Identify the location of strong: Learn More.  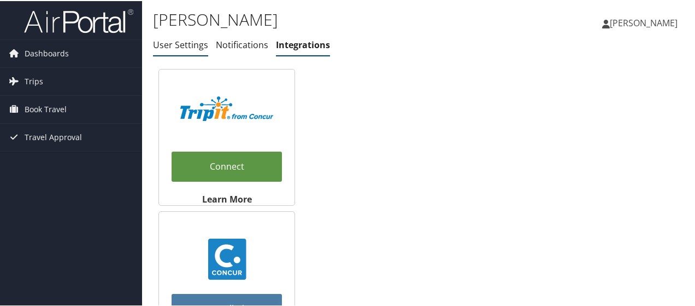
(227, 198).